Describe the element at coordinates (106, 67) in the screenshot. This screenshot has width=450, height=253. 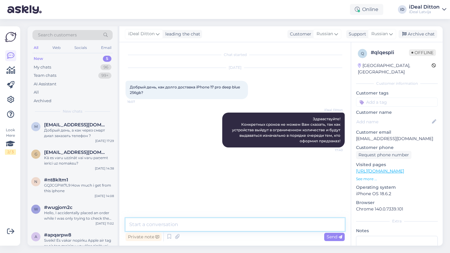
I see `div: 96` at that location.